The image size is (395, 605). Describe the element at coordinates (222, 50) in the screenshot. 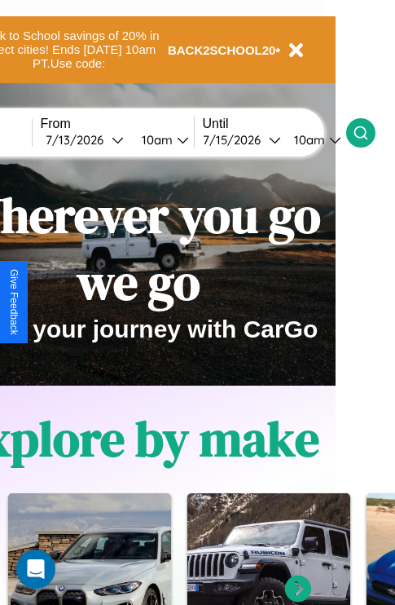

I see `b: BACK2SCHOOL20` at that location.